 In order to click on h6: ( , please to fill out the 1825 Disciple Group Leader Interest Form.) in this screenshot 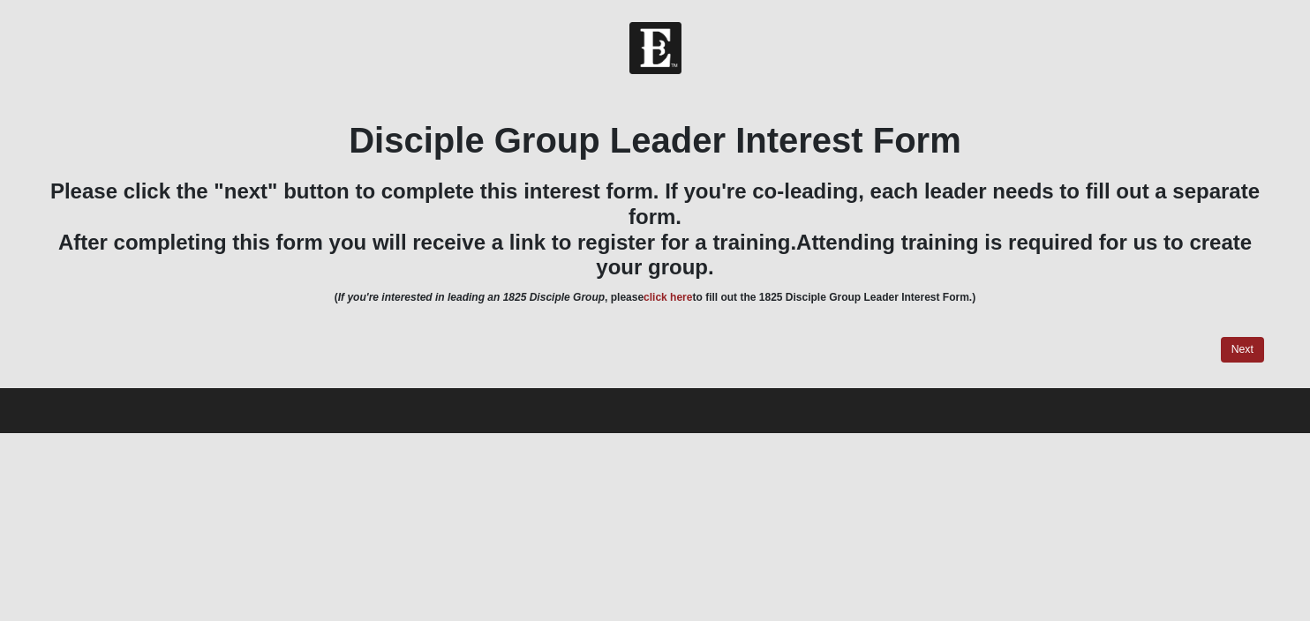, I will do `click(655, 297)`.